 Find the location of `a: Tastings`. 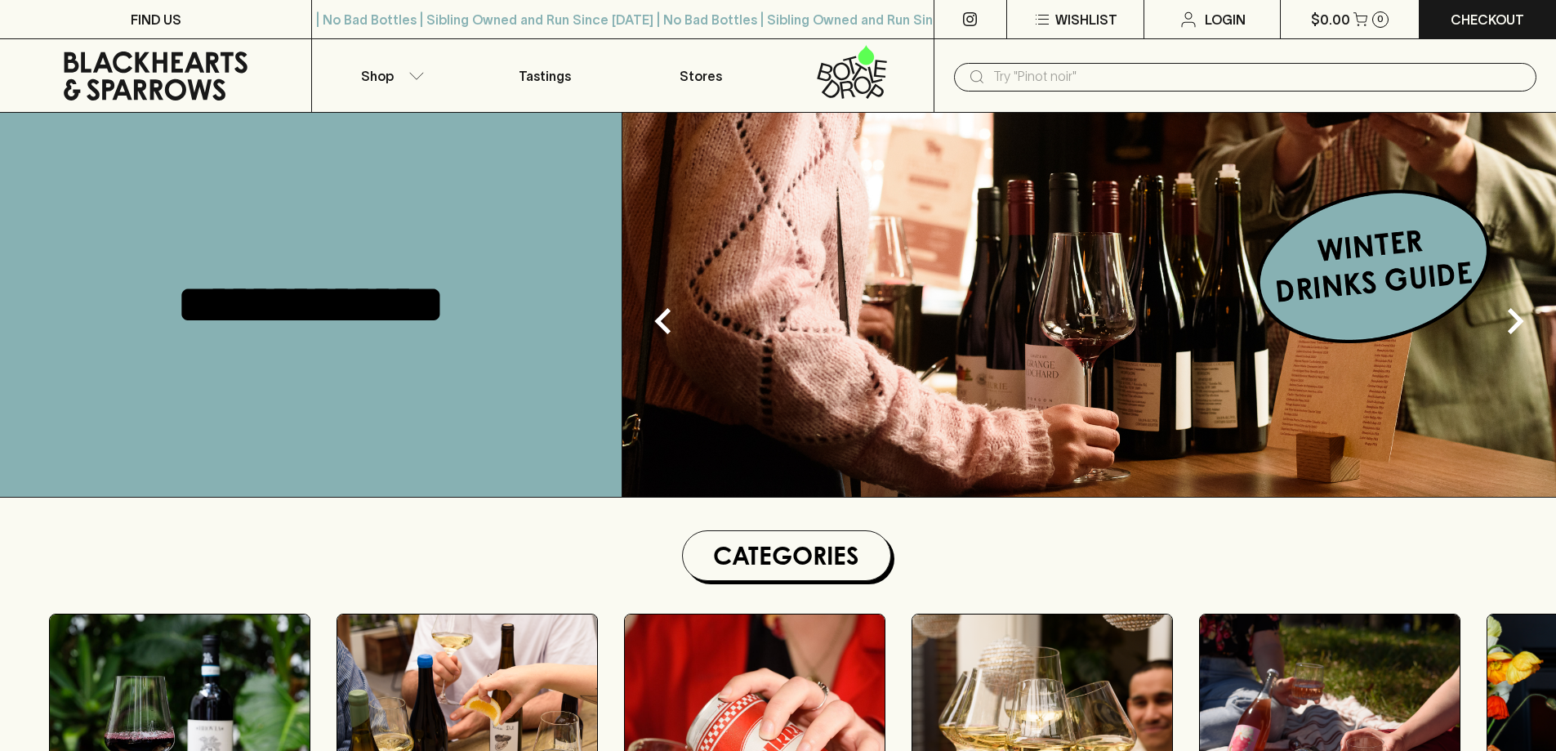

a: Tastings is located at coordinates (545, 75).